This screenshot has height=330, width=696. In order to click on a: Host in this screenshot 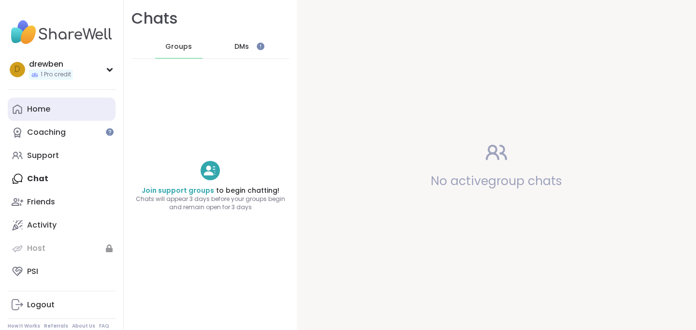, I will do `click(61, 248)`.